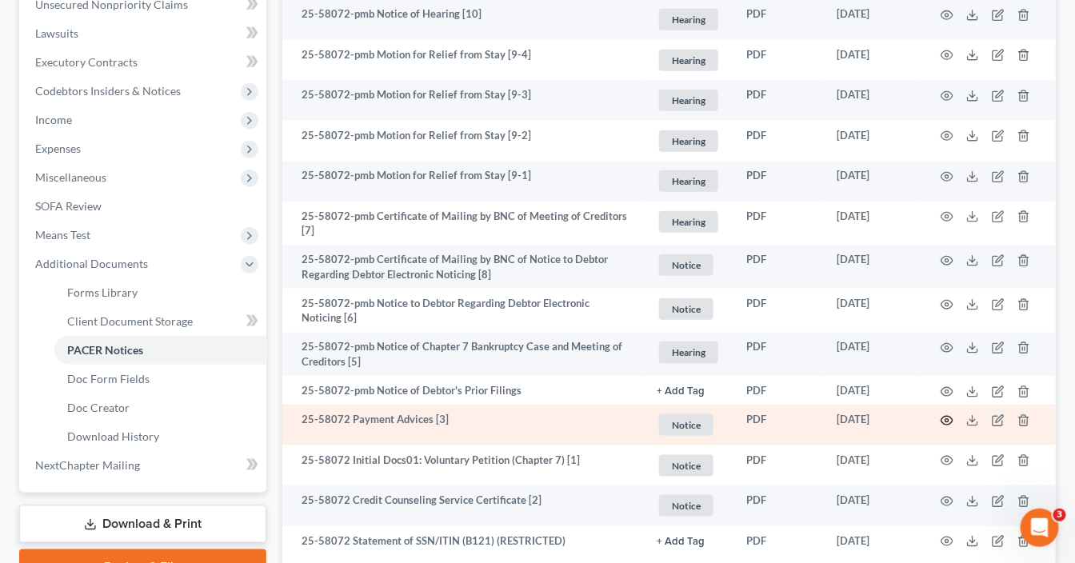 The width and height of the screenshot is (1075, 563). What do you see at coordinates (463, 223) in the screenshot?
I see `td: 25-58072-pmb Certificate of Mailing by BNC of Meeting of Creditors [7]` at bounding box center [463, 223].